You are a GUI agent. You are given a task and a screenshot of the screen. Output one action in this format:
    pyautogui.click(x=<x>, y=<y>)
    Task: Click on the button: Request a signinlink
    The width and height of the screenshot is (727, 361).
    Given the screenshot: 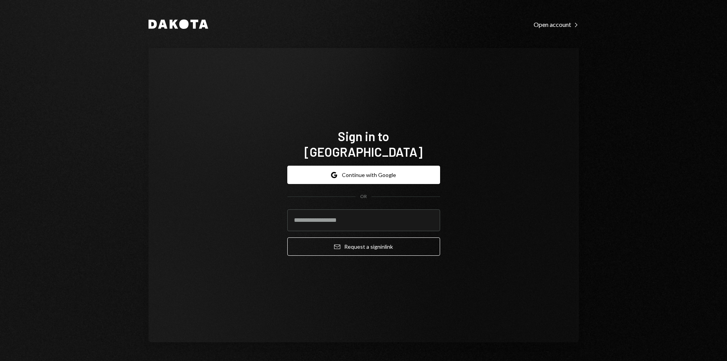 What is the action you would take?
    pyautogui.click(x=364, y=246)
    